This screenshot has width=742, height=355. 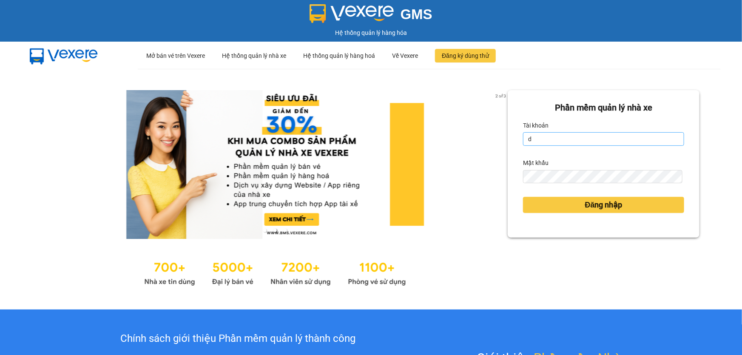 What do you see at coordinates (536, 163) in the screenshot?
I see `label: Mật khẩu` at bounding box center [536, 163].